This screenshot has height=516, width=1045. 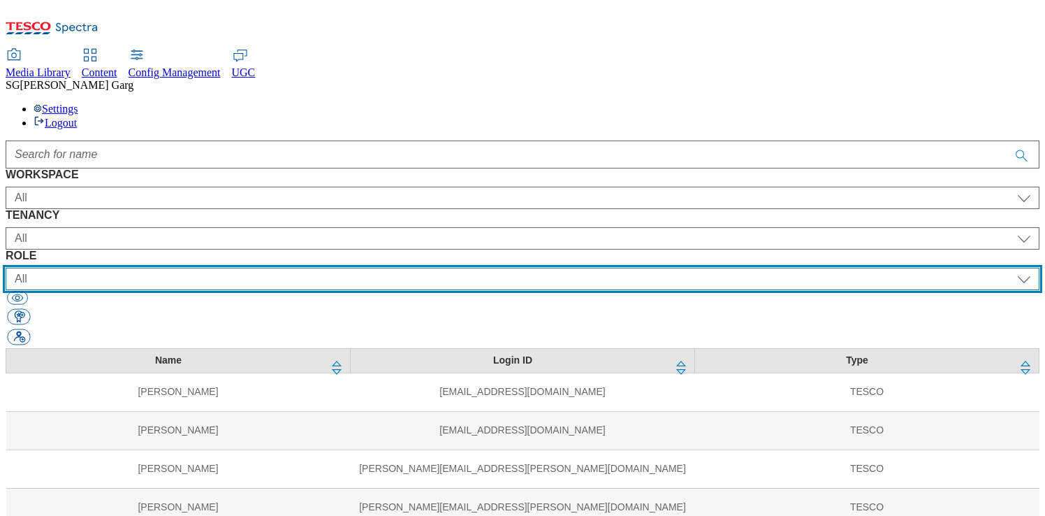 I want to click on span: Config Management, so click(x=175, y=72).